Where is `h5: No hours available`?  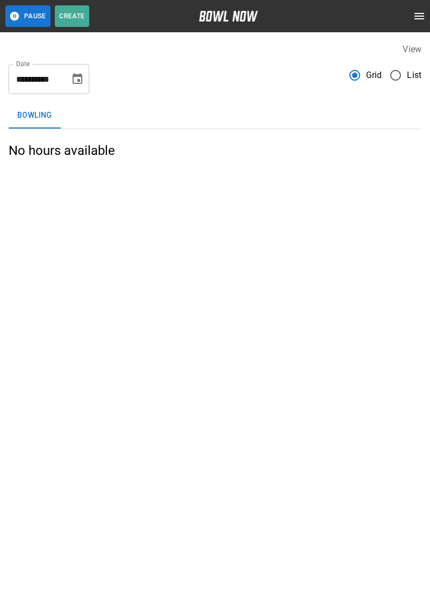
h5: No hours available is located at coordinates (62, 151).